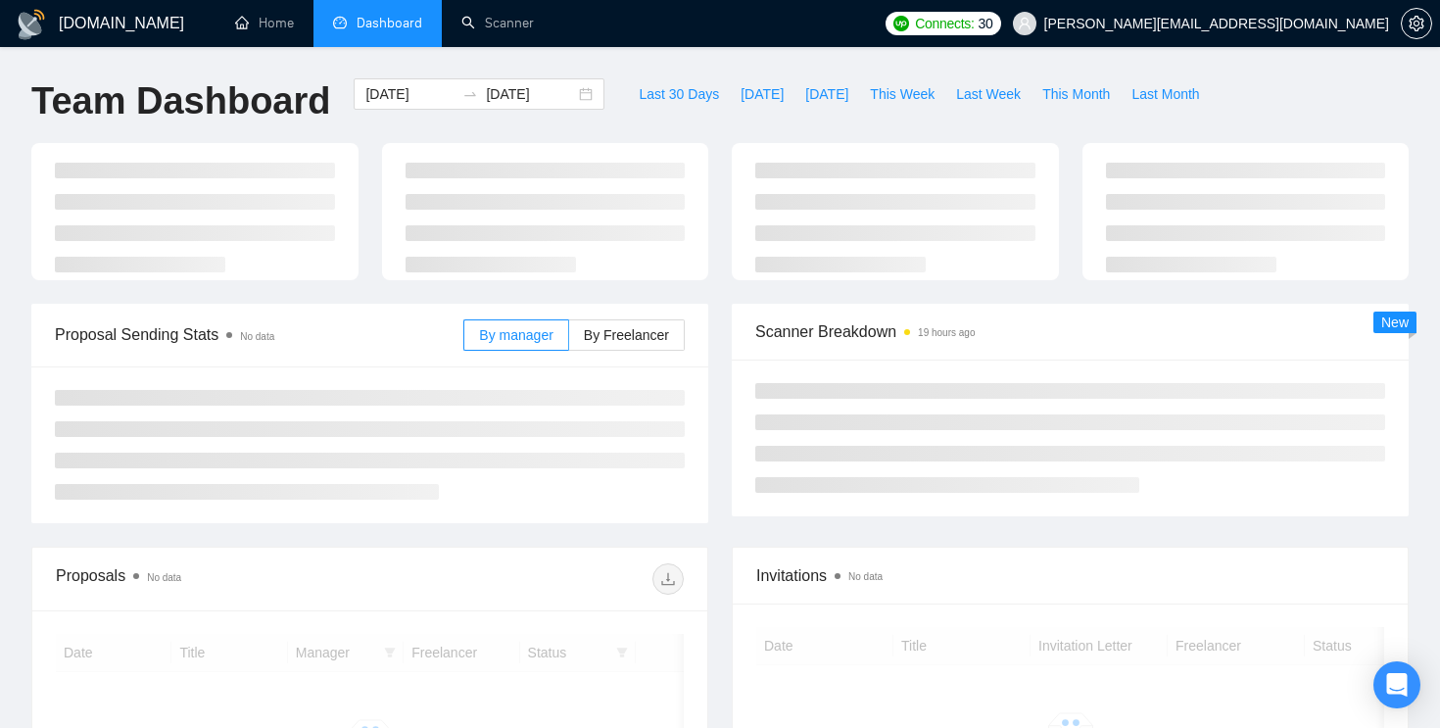 Image resolution: width=1440 pixels, height=728 pixels. I want to click on span: Last Week, so click(989, 94).